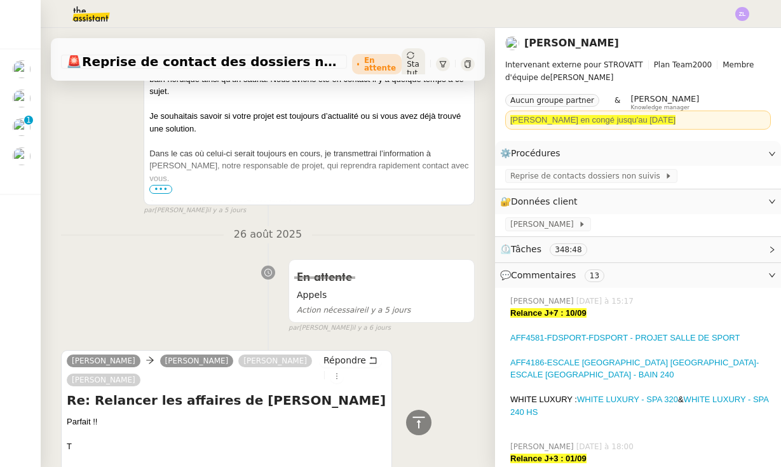  Describe the element at coordinates (544, 202) in the screenshot. I see `span: Données client` at that location.